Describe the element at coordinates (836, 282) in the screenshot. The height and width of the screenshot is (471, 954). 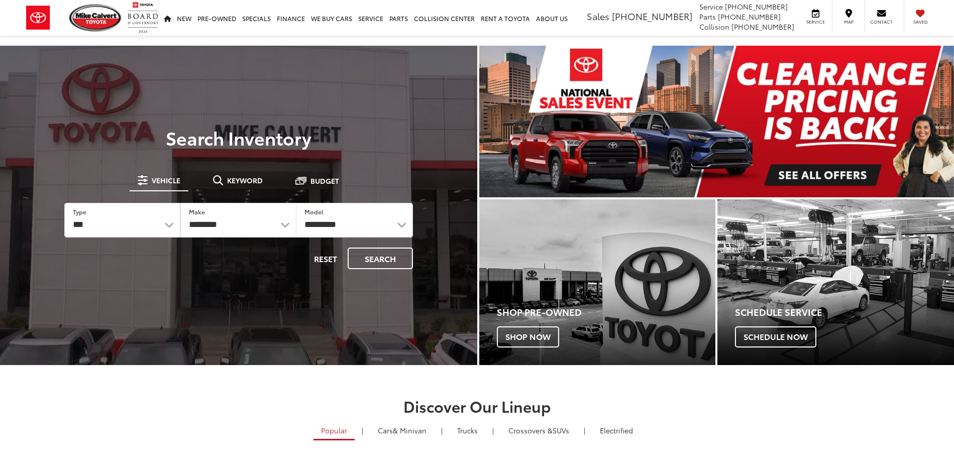
I see `a: Schedule Service Schedule Now` at that location.